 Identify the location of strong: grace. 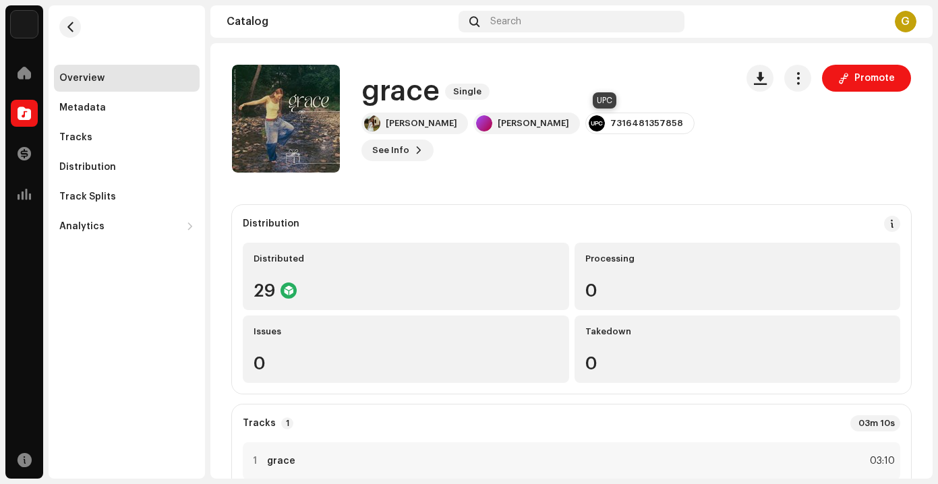
(281, 461).